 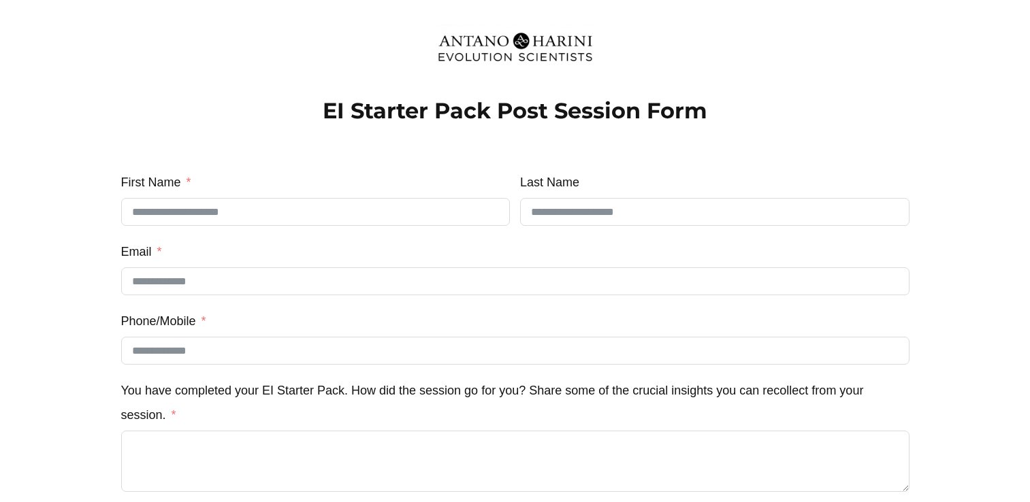 What do you see at coordinates (515, 403) in the screenshot?
I see `label: You have completed your EI Starter Pack. How did the session go for you? Share some of the crucia...` at bounding box center [515, 403].